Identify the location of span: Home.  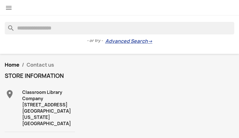
(12, 65).